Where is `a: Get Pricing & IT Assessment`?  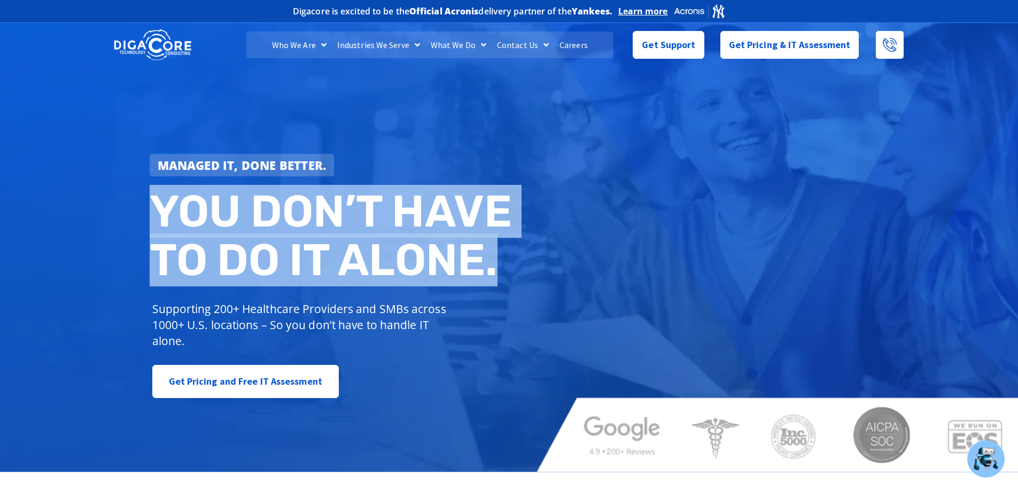
a: Get Pricing & IT Assessment is located at coordinates (790, 45).